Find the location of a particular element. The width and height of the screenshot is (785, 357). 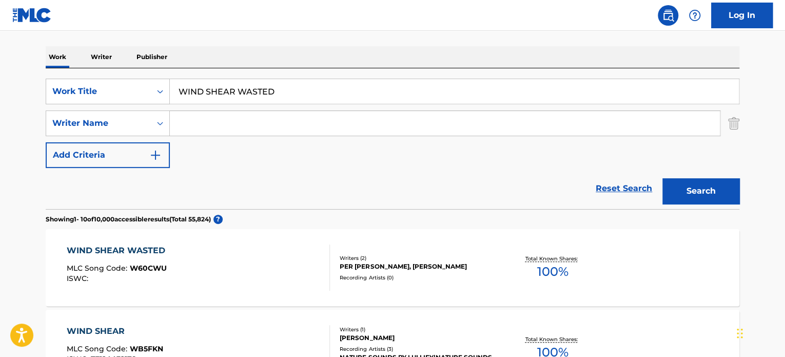

p: Work is located at coordinates (57, 57).